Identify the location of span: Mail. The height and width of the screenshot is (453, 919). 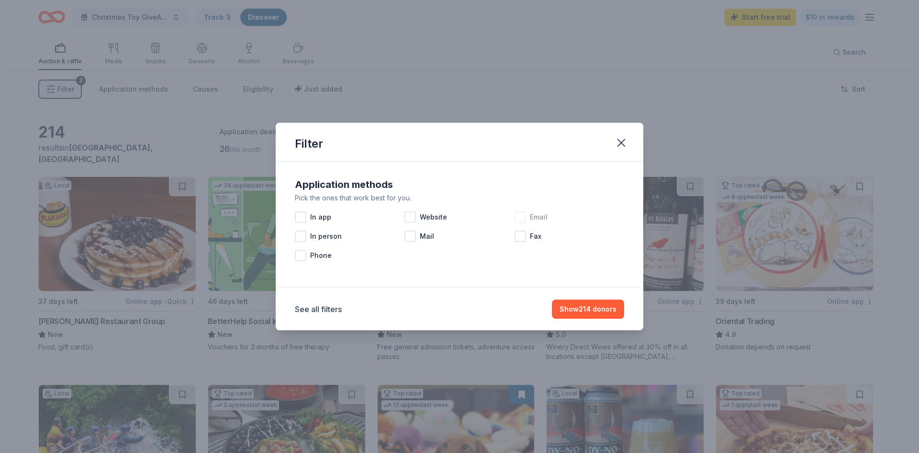
(427, 236).